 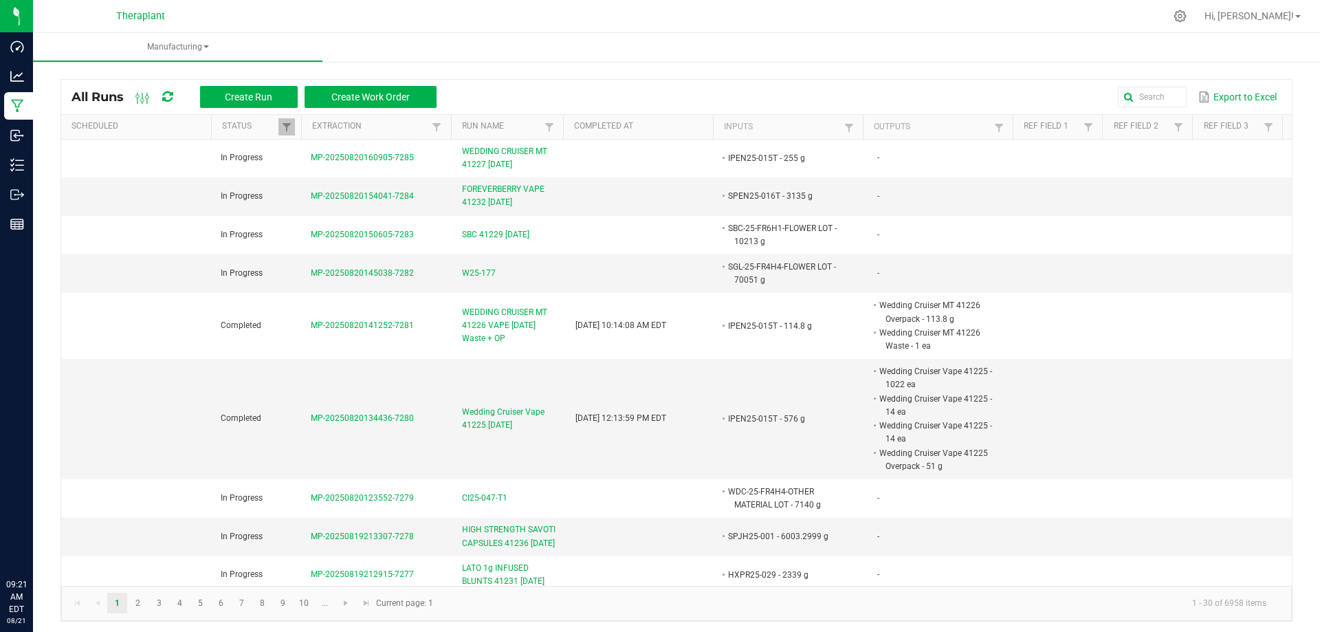 What do you see at coordinates (786, 536) in the screenshot?
I see `li: SPJH25-001 - 6003.2999 g` at bounding box center [786, 536].